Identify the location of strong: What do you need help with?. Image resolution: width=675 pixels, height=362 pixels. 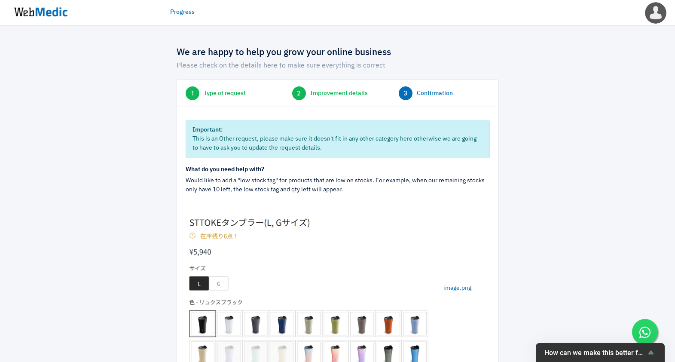
(225, 169).